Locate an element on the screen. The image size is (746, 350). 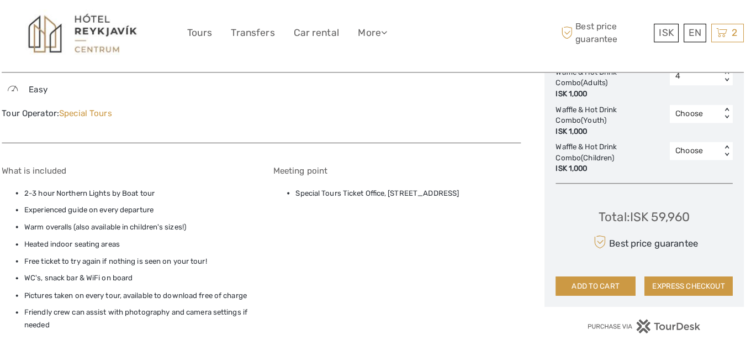
h5: Meeting point is located at coordinates (397, 173).